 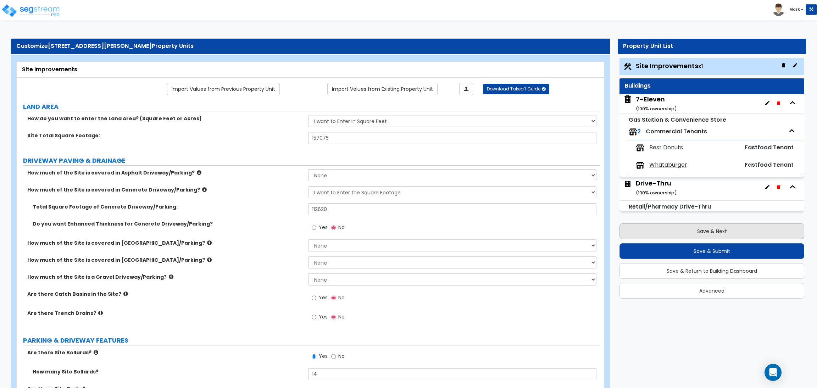 I want to click on div: Buildings, so click(x=712, y=86).